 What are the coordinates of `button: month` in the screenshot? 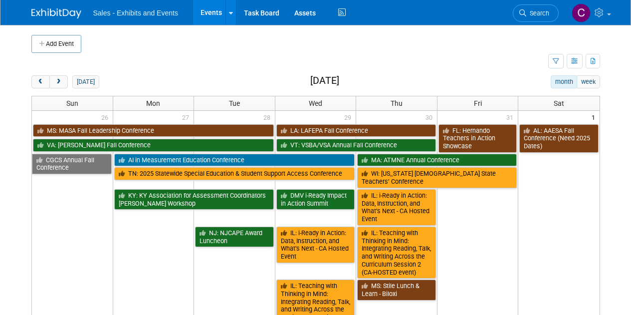 It's located at (564, 82).